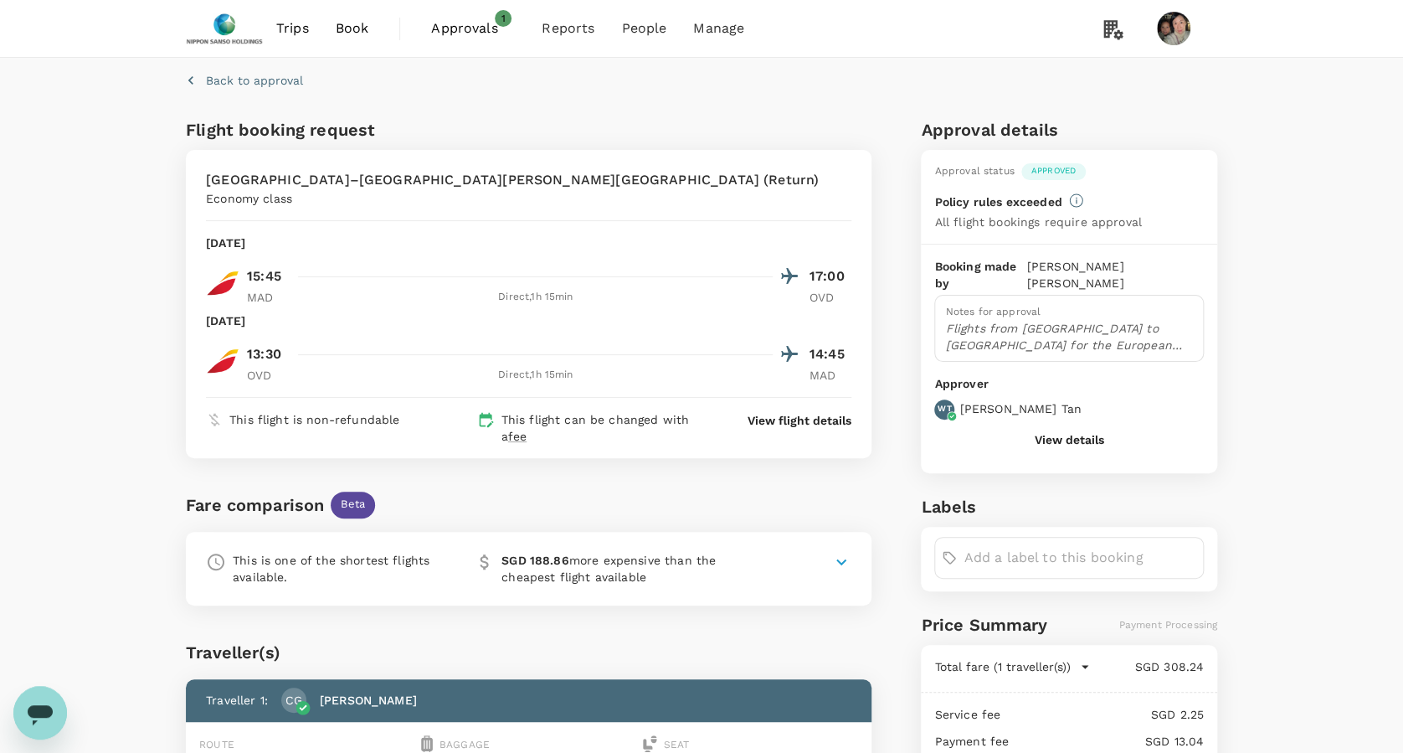 The width and height of the screenshot is (1403, 753). I want to click on p: WT, so click(944, 409).